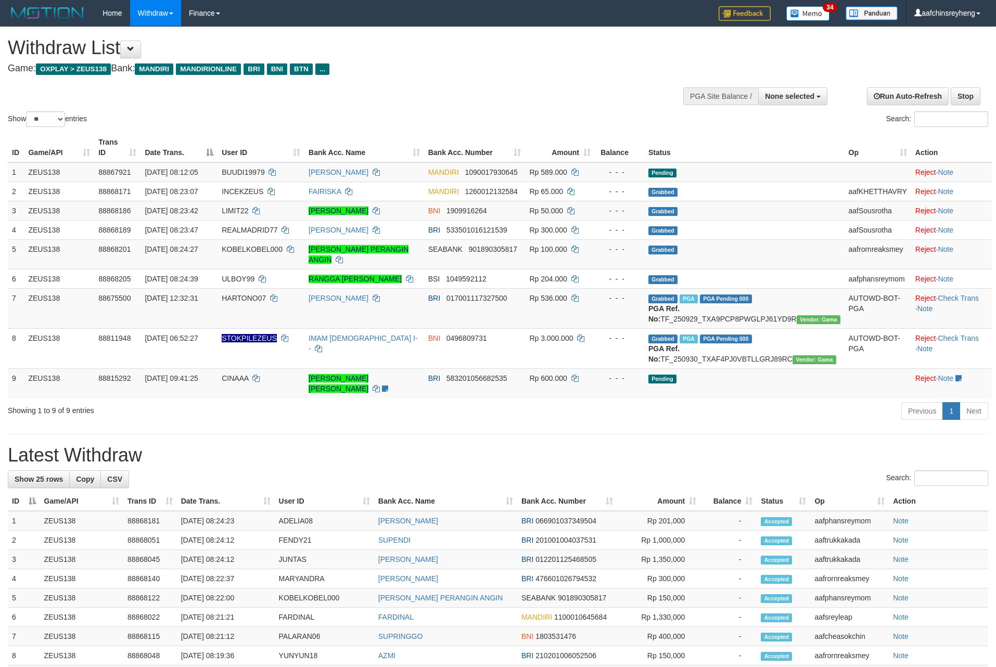 Image resolution: width=996 pixels, height=667 pixels. Describe the element at coordinates (16, 278) in the screenshot. I see `td: 6` at that location.